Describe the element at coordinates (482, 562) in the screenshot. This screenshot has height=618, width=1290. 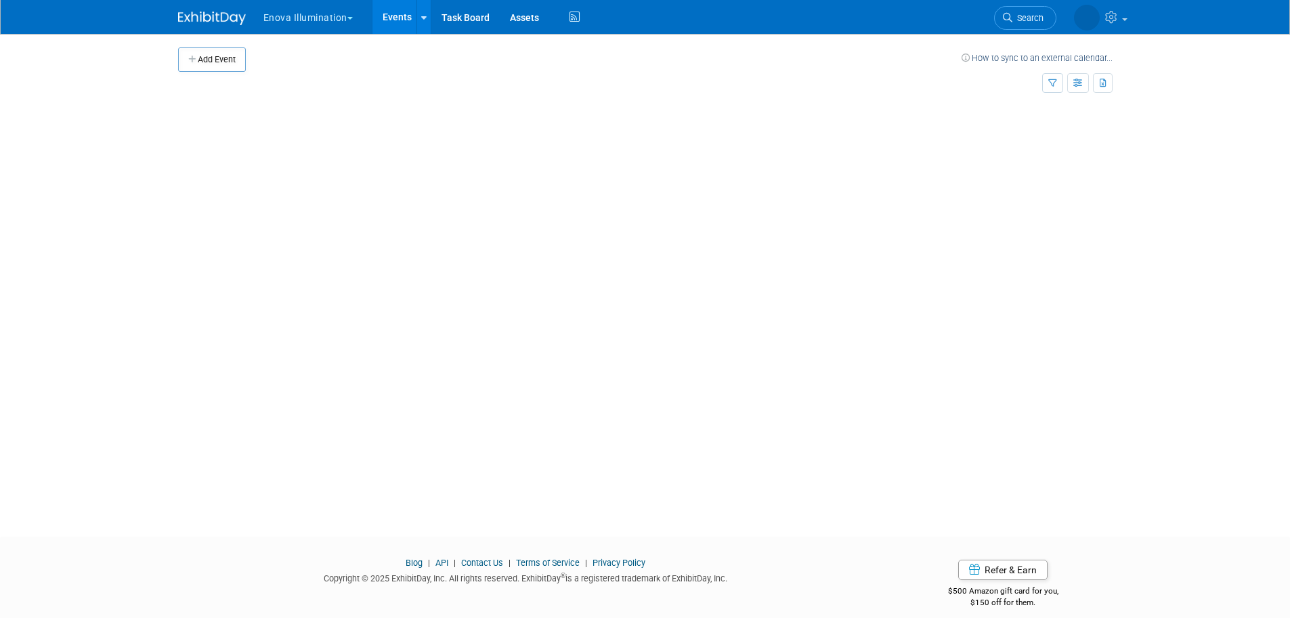
I see `a: Contact Us` at that location.